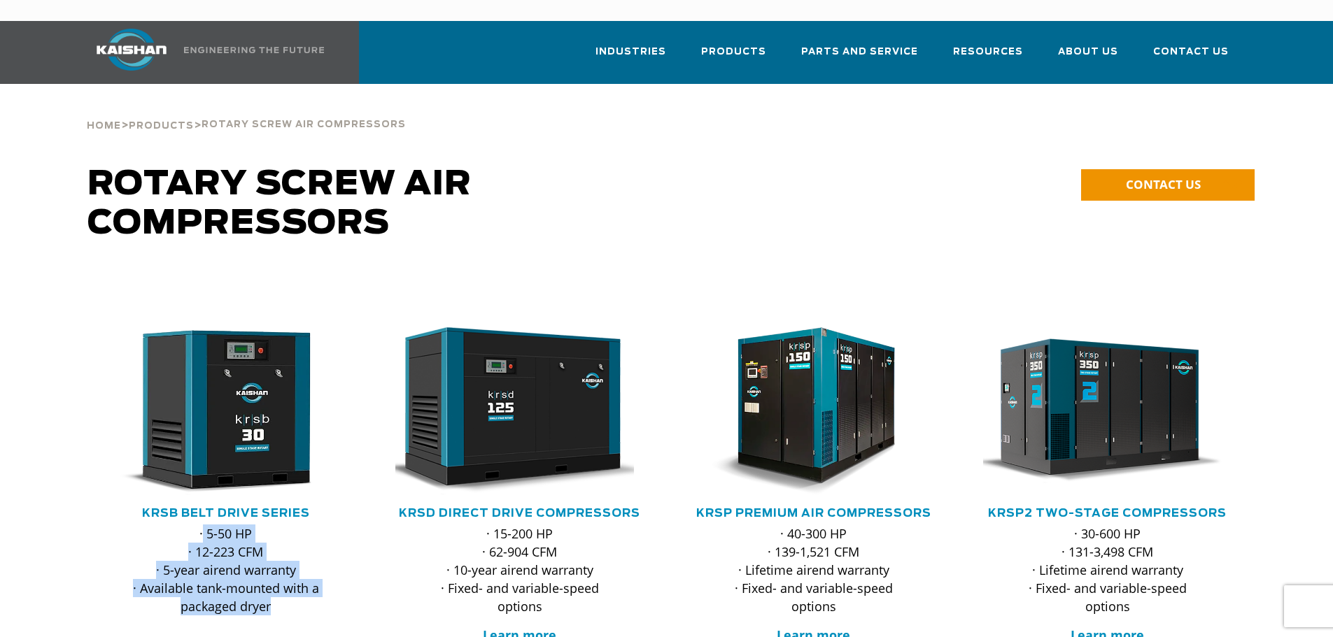  I want to click on a: Home, so click(104, 125).